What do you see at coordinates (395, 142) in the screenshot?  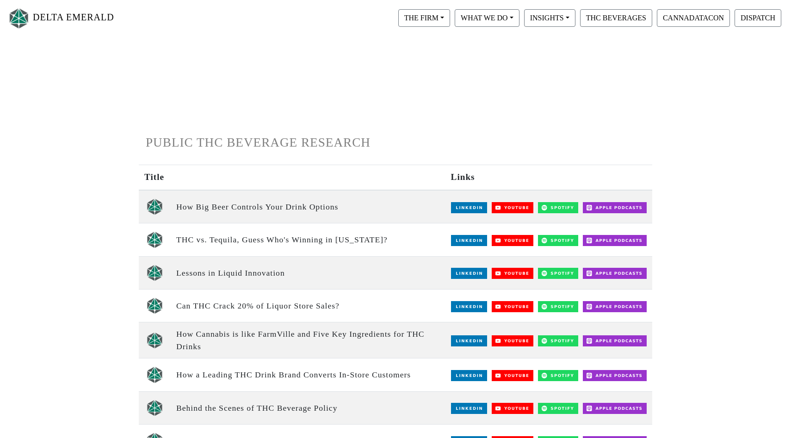 I see `h1: PUBLIC THC BEVERAGE RESEARCH` at bounding box center [395, 142].